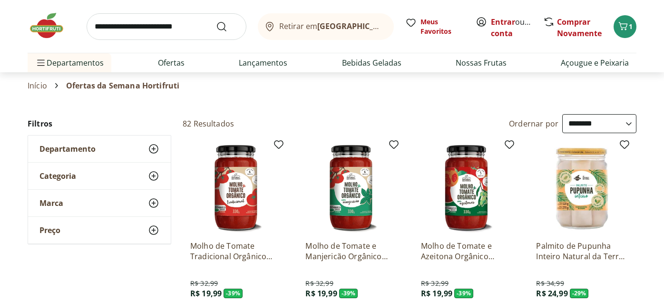 This screenshot has height=302, width=664. I want to click on p: Palmito de Pupunha Inteiro Natural da Terra 270g, so click(581, 251).